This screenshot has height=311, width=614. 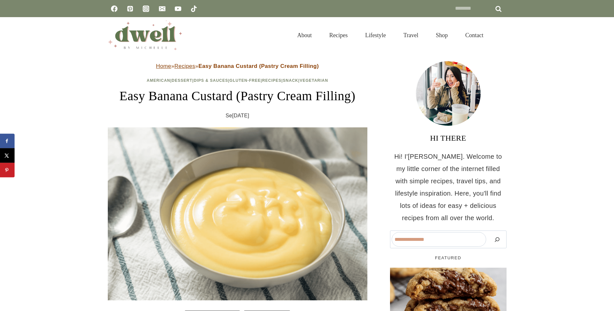 What do you see at coordinates (410, 35) in the screenshot?
I see `a: Travel` at bounding box center [410, 35].